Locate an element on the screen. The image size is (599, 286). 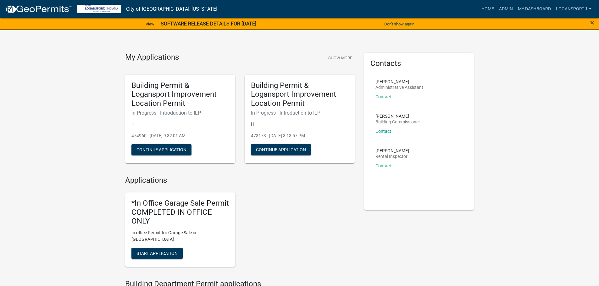
p: Administrative Assistant is located at coordinates (399, 87).